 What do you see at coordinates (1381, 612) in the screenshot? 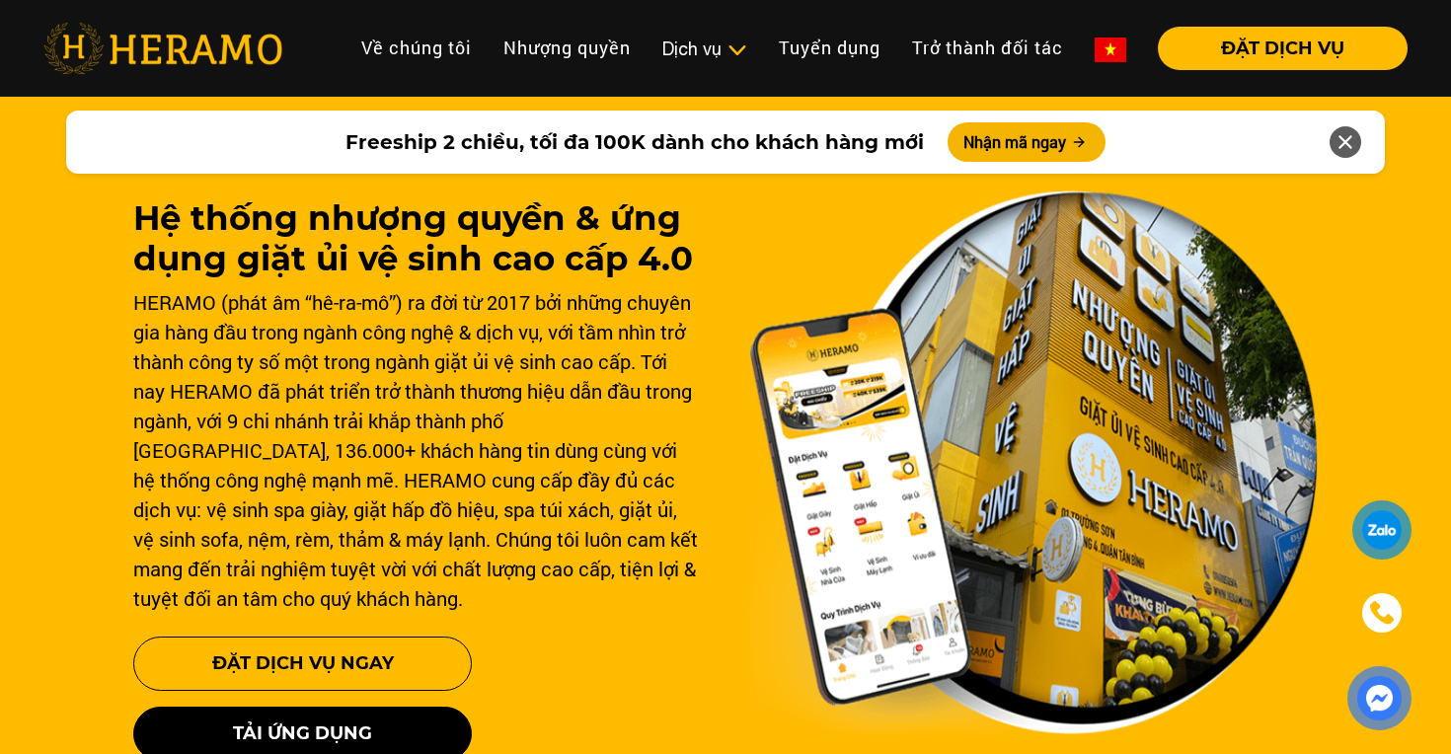
I see `a: phone-icon` at bounding box center [1381, 612].